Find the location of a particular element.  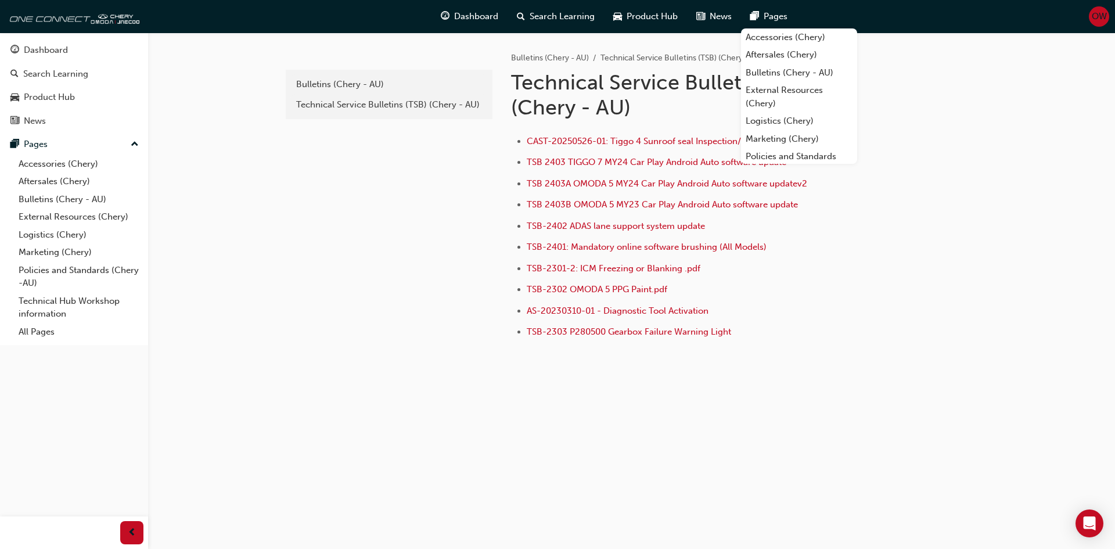

span: Product Hub is located at coordinates (652, 16).